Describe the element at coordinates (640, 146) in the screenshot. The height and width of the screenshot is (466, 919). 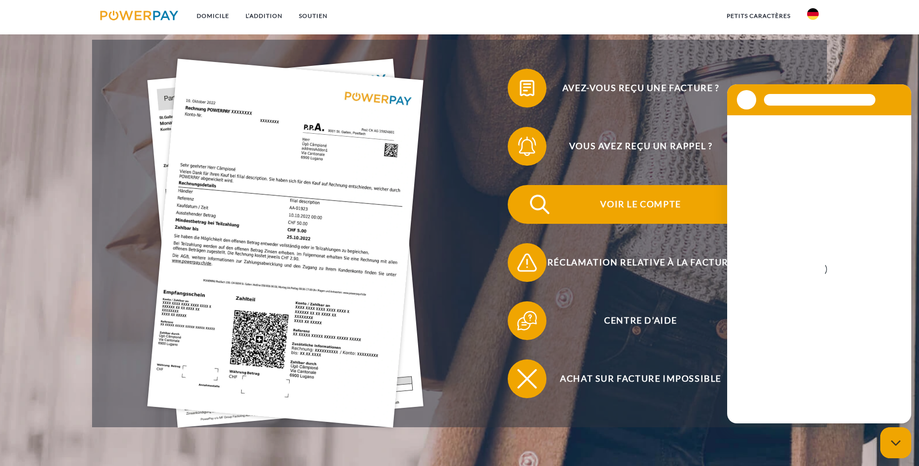
I see `span: Vous avez reçu un rappel ?` at that location.